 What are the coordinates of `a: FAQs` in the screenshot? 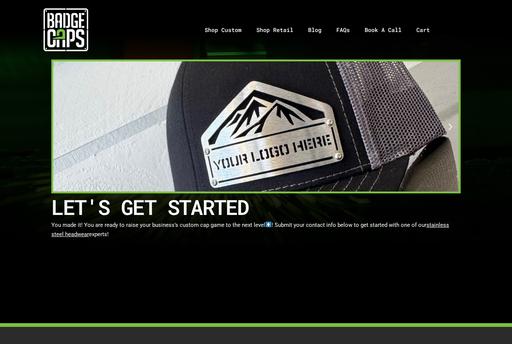 It's located at (343, 30).